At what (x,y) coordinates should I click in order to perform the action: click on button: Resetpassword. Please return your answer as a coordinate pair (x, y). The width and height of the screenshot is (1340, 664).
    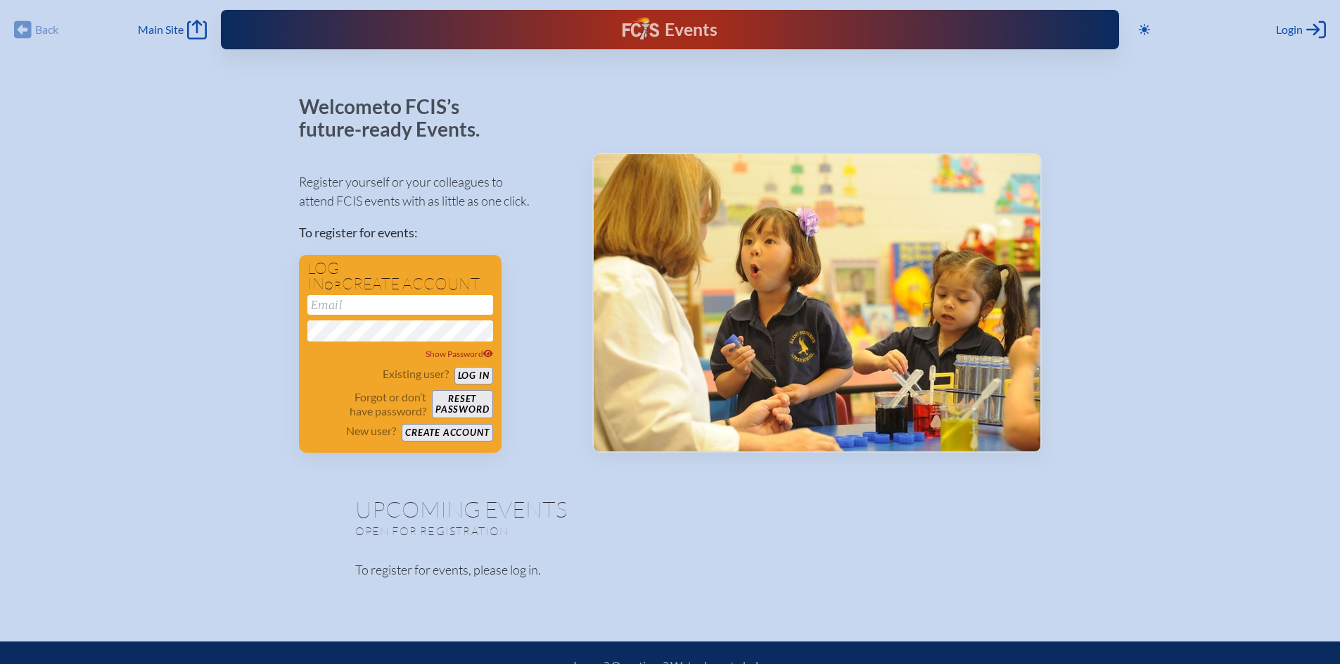
    Looking at the image, I should click on (462, 404).